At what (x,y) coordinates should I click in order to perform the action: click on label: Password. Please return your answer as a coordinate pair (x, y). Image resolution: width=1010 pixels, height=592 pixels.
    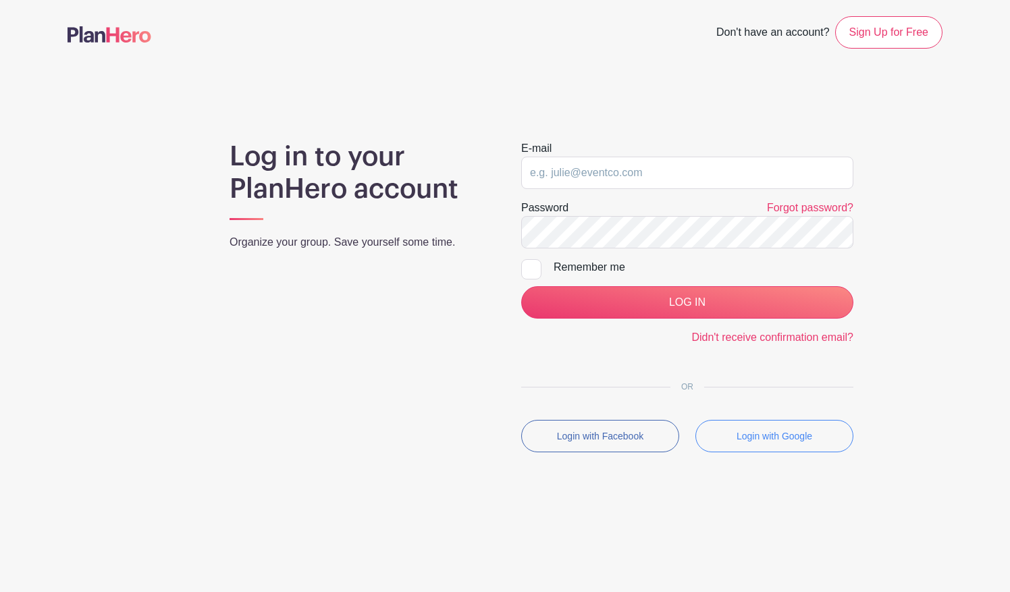
    Looking at the image, I should click on (545, 208).